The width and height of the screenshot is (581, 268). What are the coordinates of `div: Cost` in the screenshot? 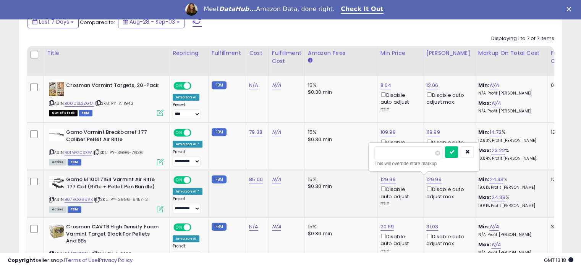 It's located at (257, 53).